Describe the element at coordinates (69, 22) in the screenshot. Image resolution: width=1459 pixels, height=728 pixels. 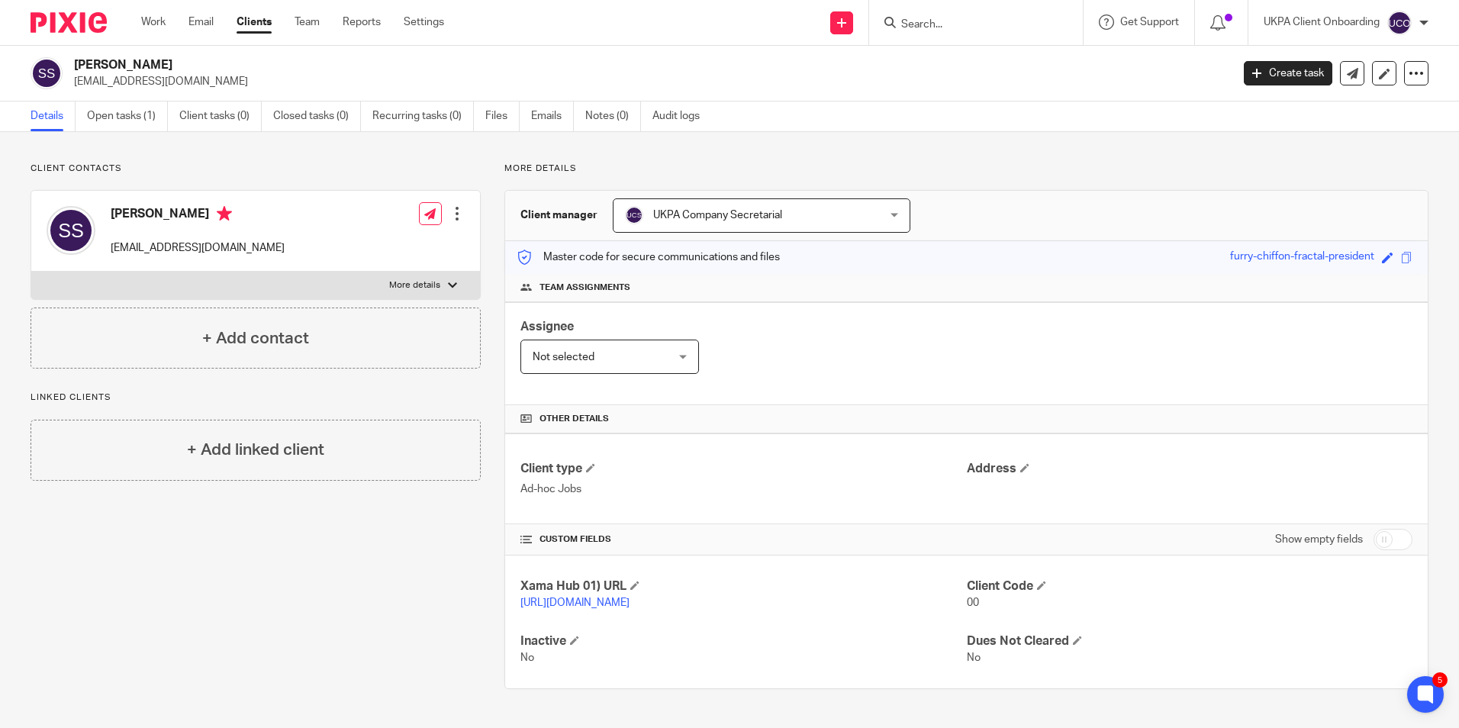
I see `img: Pixie` at that location.